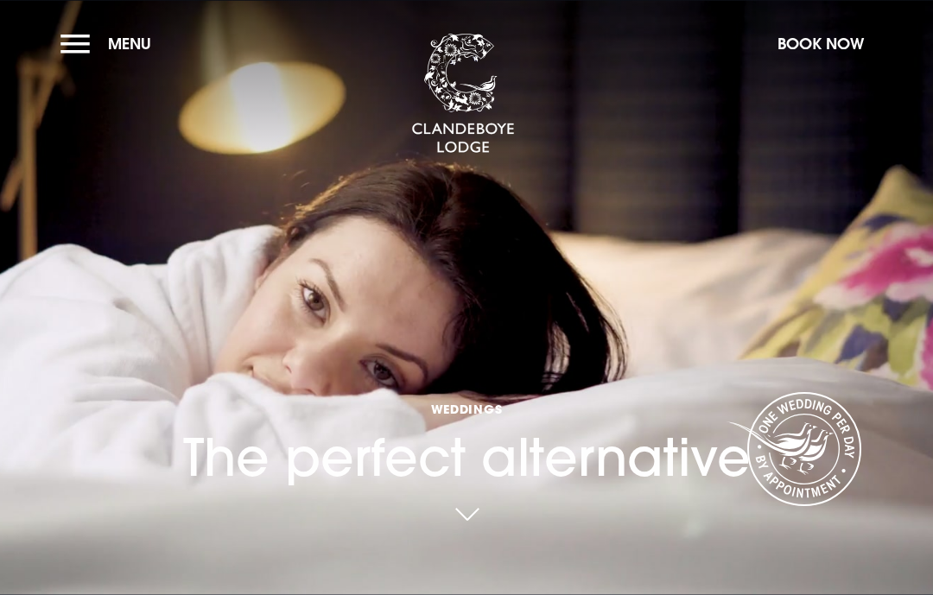 This screenshot has width=933, height=595. What do you see at coordinates (130, 43) in the screenshot?
I see `span: Menu` at bounding box center [130, 43].